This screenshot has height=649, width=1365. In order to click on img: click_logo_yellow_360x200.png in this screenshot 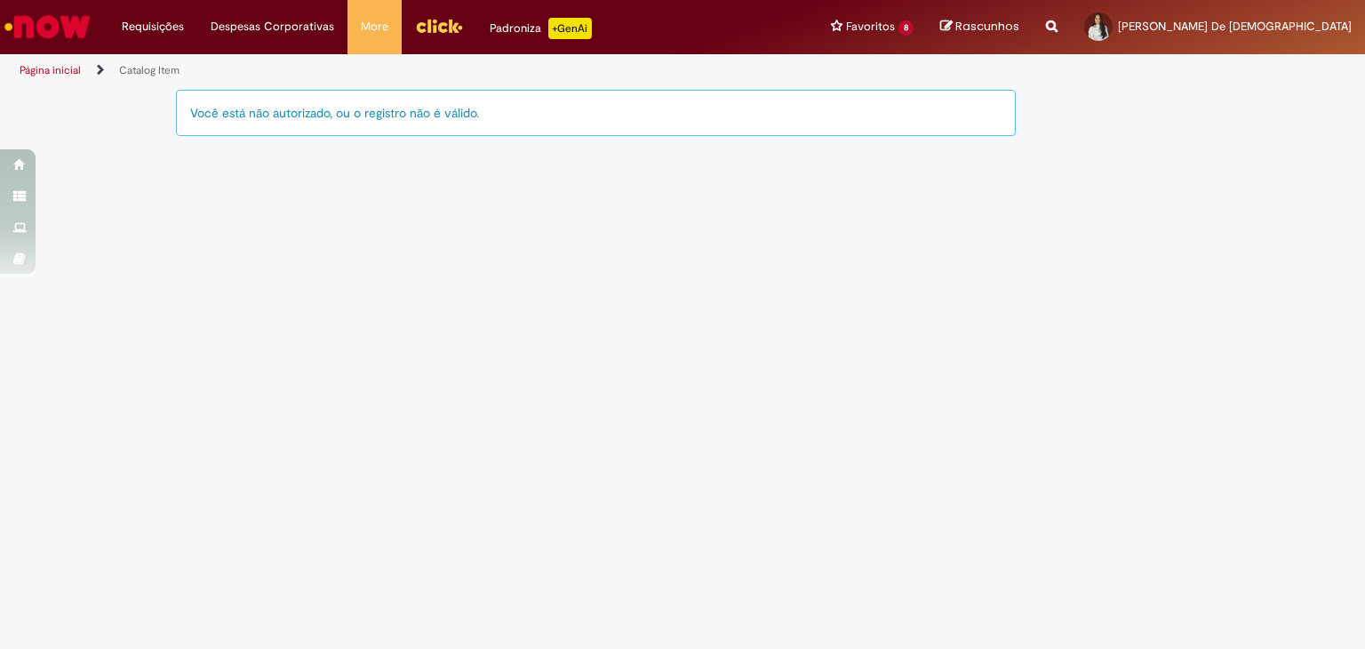, I will do `click(439, 26)`.